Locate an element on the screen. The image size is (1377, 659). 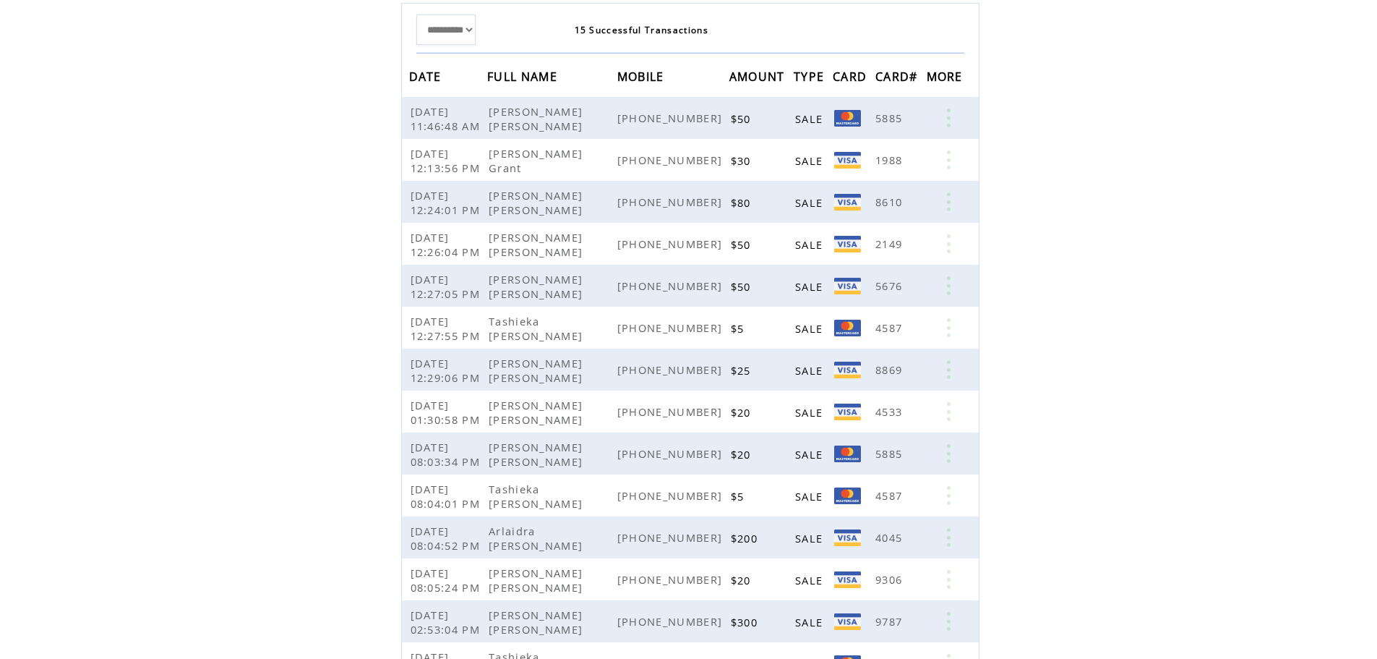
a: CARD is located at coordinates (852, 76).